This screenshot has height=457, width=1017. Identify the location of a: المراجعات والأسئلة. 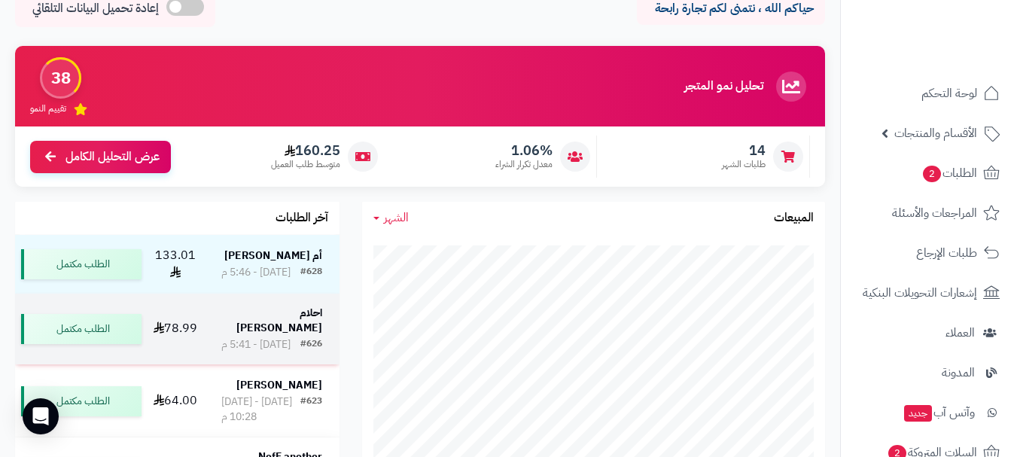
(929, 213).